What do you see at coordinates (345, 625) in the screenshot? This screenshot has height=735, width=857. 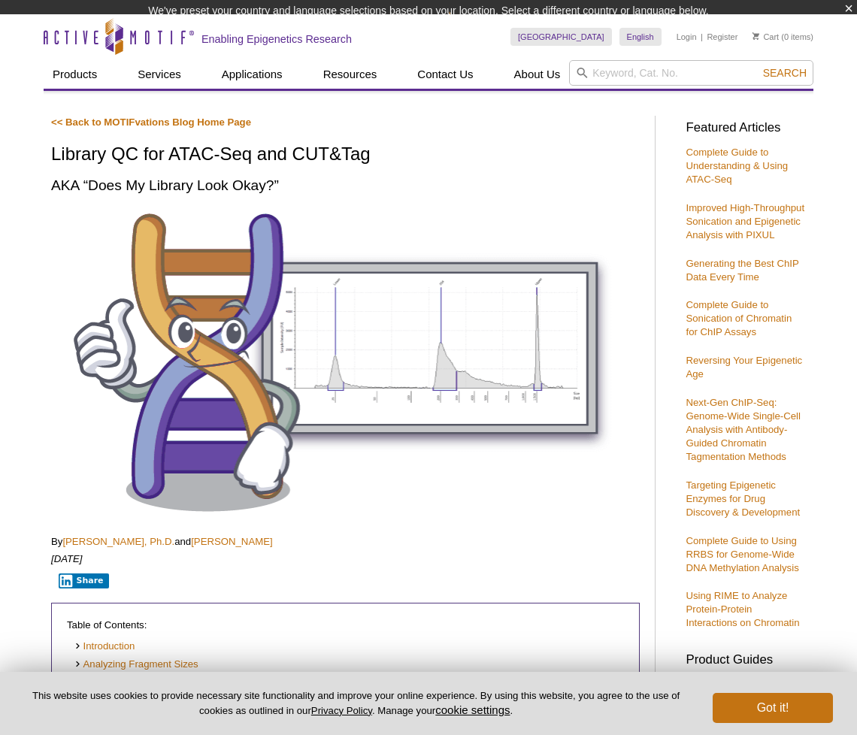 I see `p: Table of Contents:` at bounding box center [345, 625].